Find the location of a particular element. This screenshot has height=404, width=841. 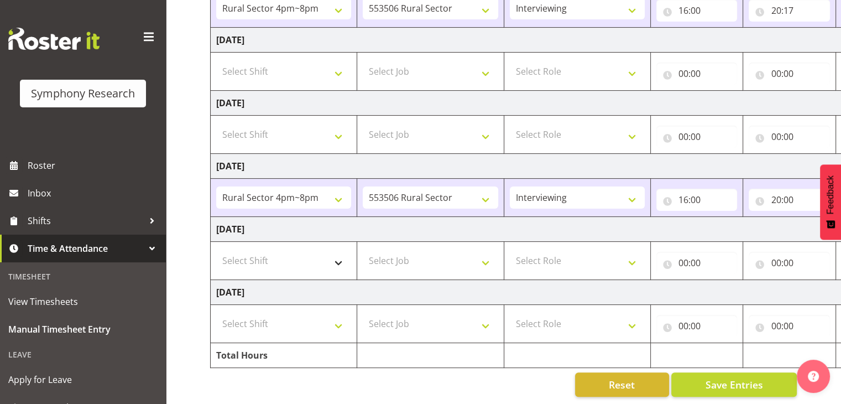

span: Shifts is located at coordinates (86, 221).